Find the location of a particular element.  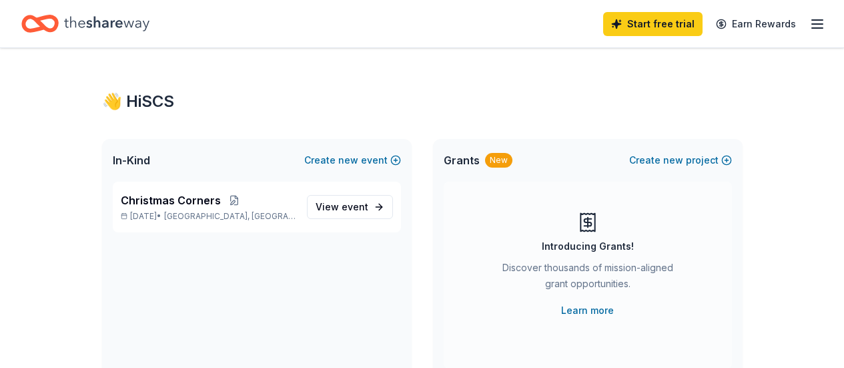

span: Grants is located at coordinates (462, 160).